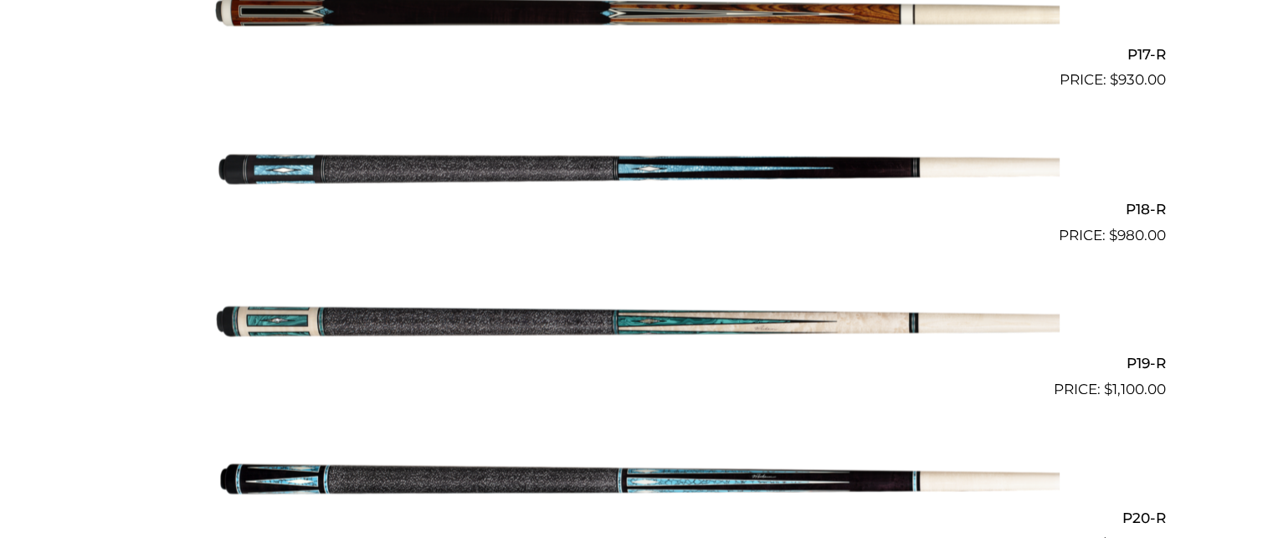 The image size is (1273, 538). What do you see at coordinates (637, 168) in the screenshot?
I see `img: P18-R` at bounding box center [637, 168].